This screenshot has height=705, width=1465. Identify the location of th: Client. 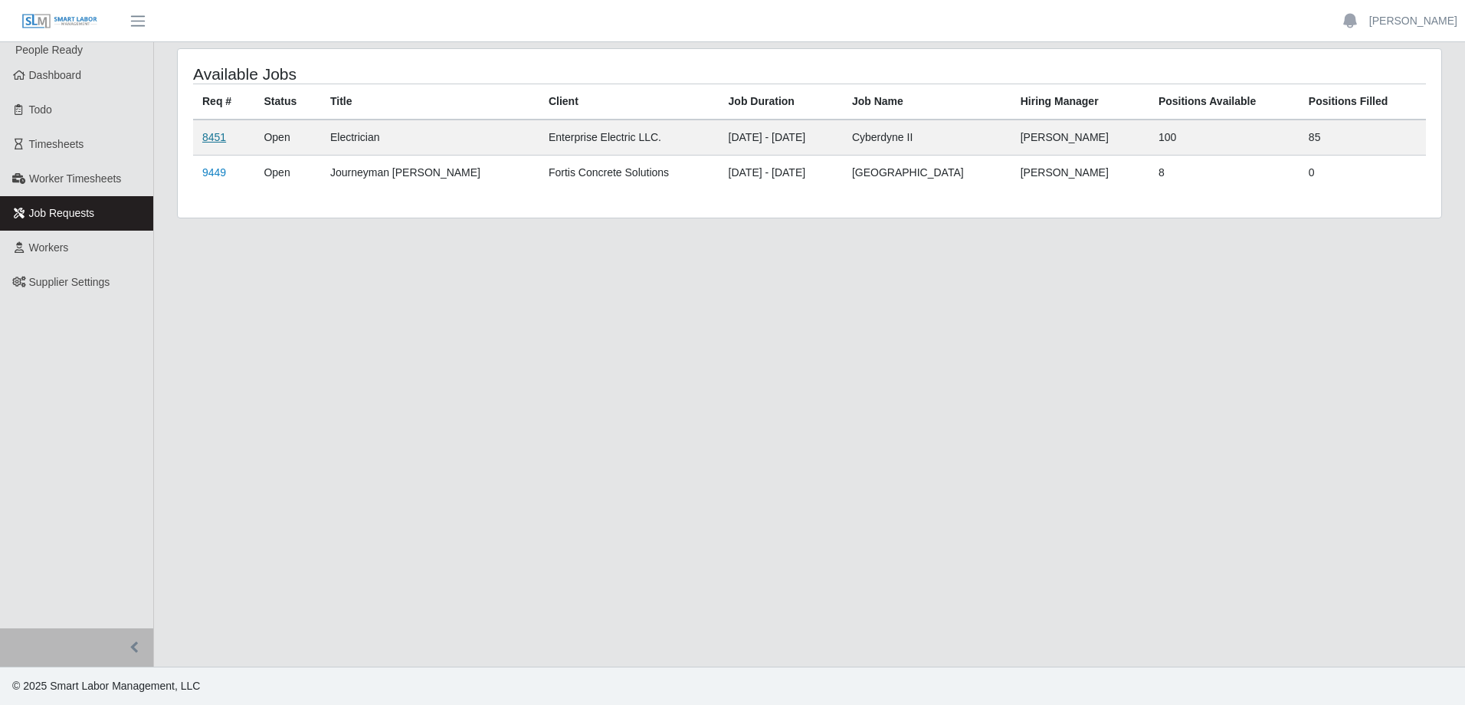
(629, 102).